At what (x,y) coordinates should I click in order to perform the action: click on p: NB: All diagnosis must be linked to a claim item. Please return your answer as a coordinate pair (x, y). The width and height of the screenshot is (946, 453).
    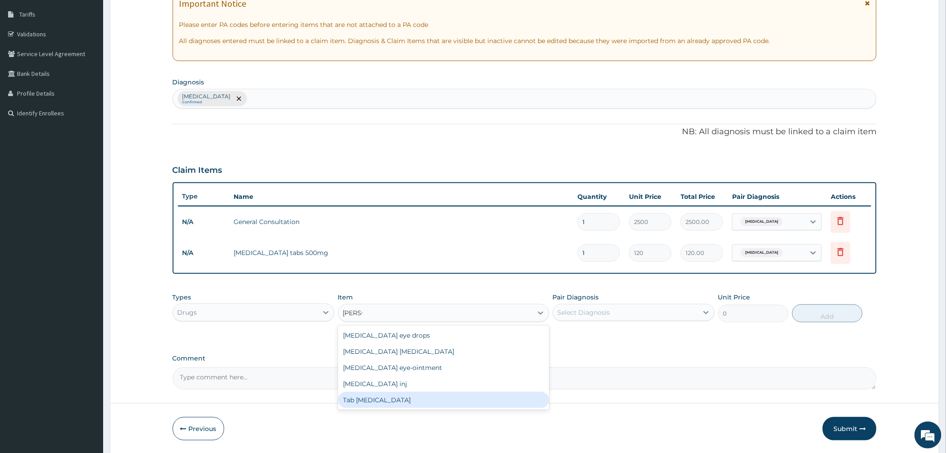
    Looking at the image, I should click on (525, 132).